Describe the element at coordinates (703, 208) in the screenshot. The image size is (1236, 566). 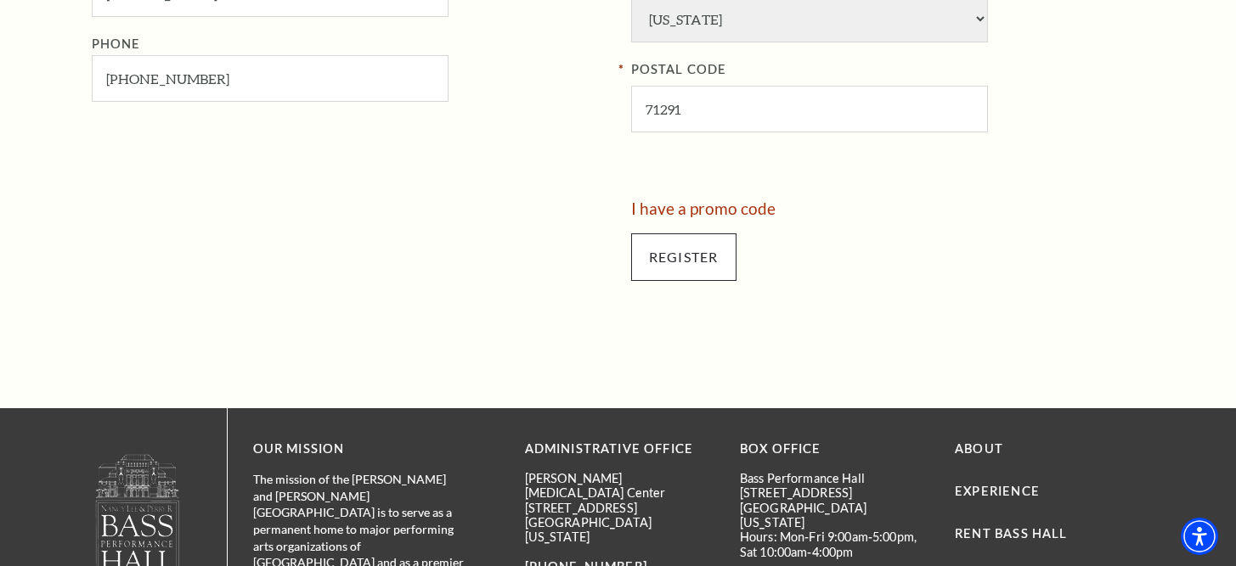
I see `a: I have a promo code` at that location.